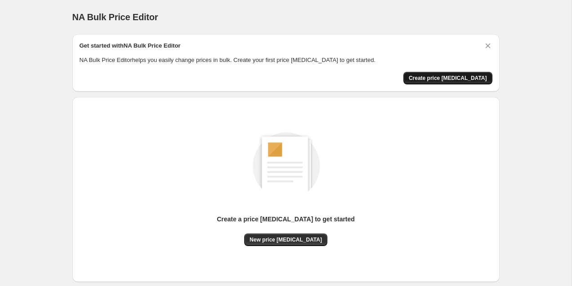  What do you see at coordinates (488, 46) in the screenshot?
I see `button: Dismiss card` at bounding box center [488, 46].